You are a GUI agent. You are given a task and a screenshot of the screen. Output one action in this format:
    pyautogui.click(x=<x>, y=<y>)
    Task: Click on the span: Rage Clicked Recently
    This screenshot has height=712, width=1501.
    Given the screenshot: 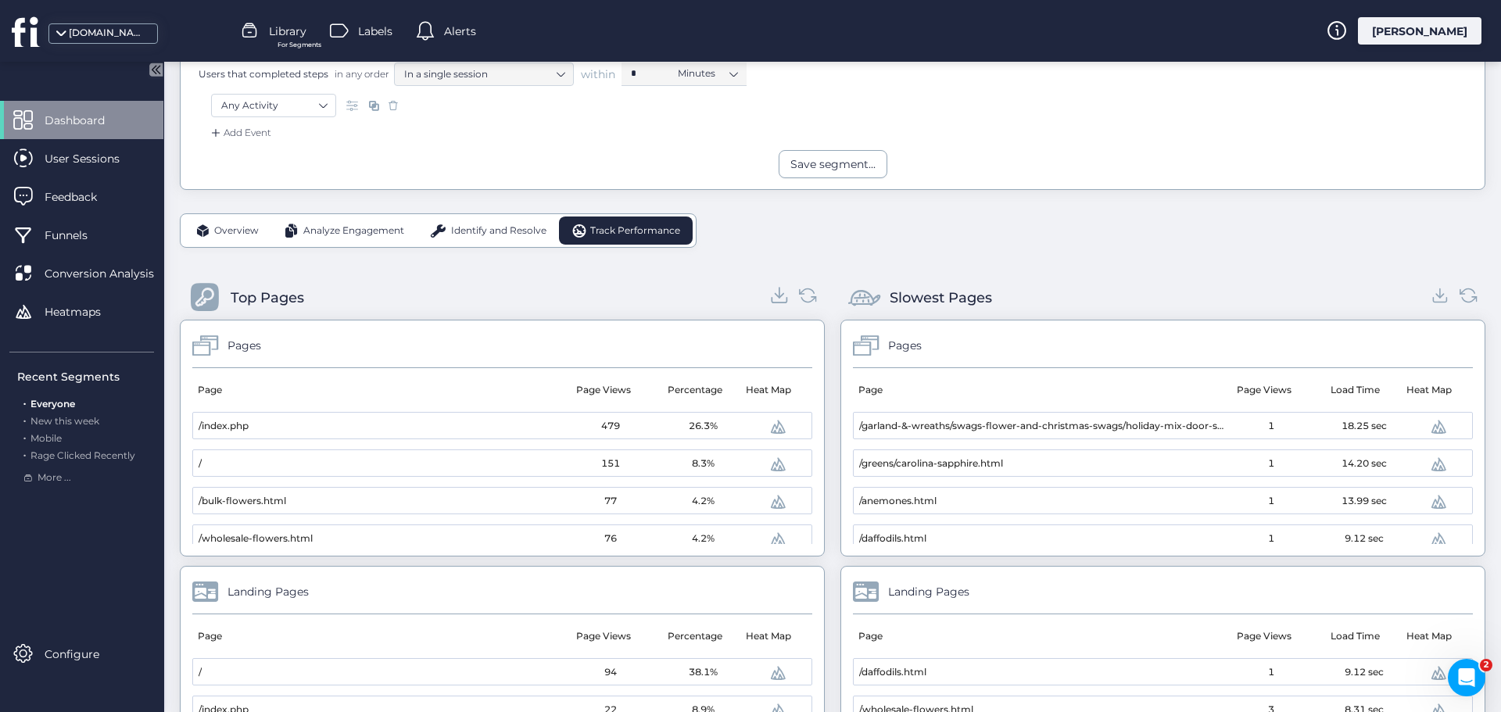 What is the action you would take?
    pyautogui.click(x=83, y=455)
    